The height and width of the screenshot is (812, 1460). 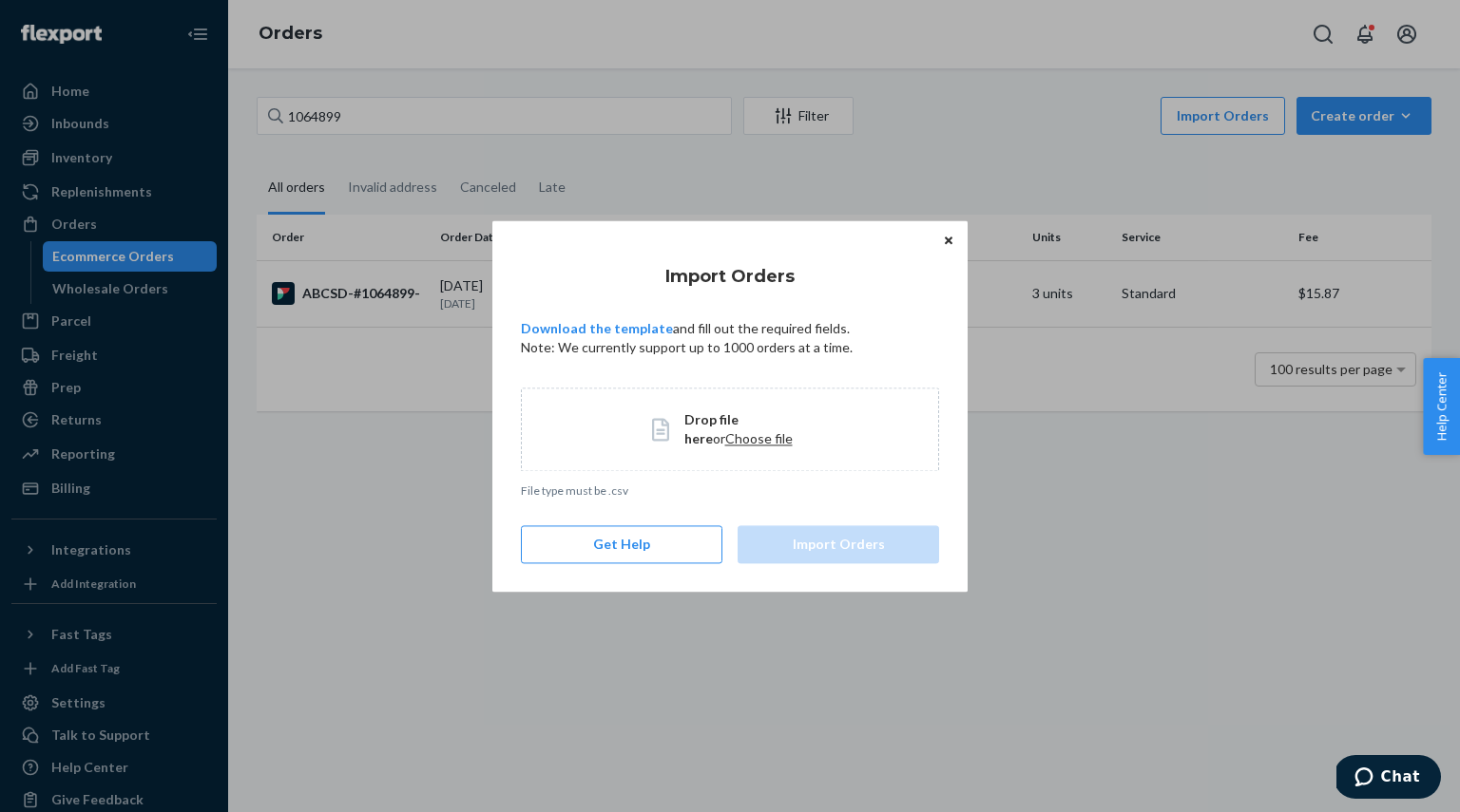 What do you see at coordinates (838, 544) in the screenshot?
I see `button: Import Orders` at bounding box center [838, 544].